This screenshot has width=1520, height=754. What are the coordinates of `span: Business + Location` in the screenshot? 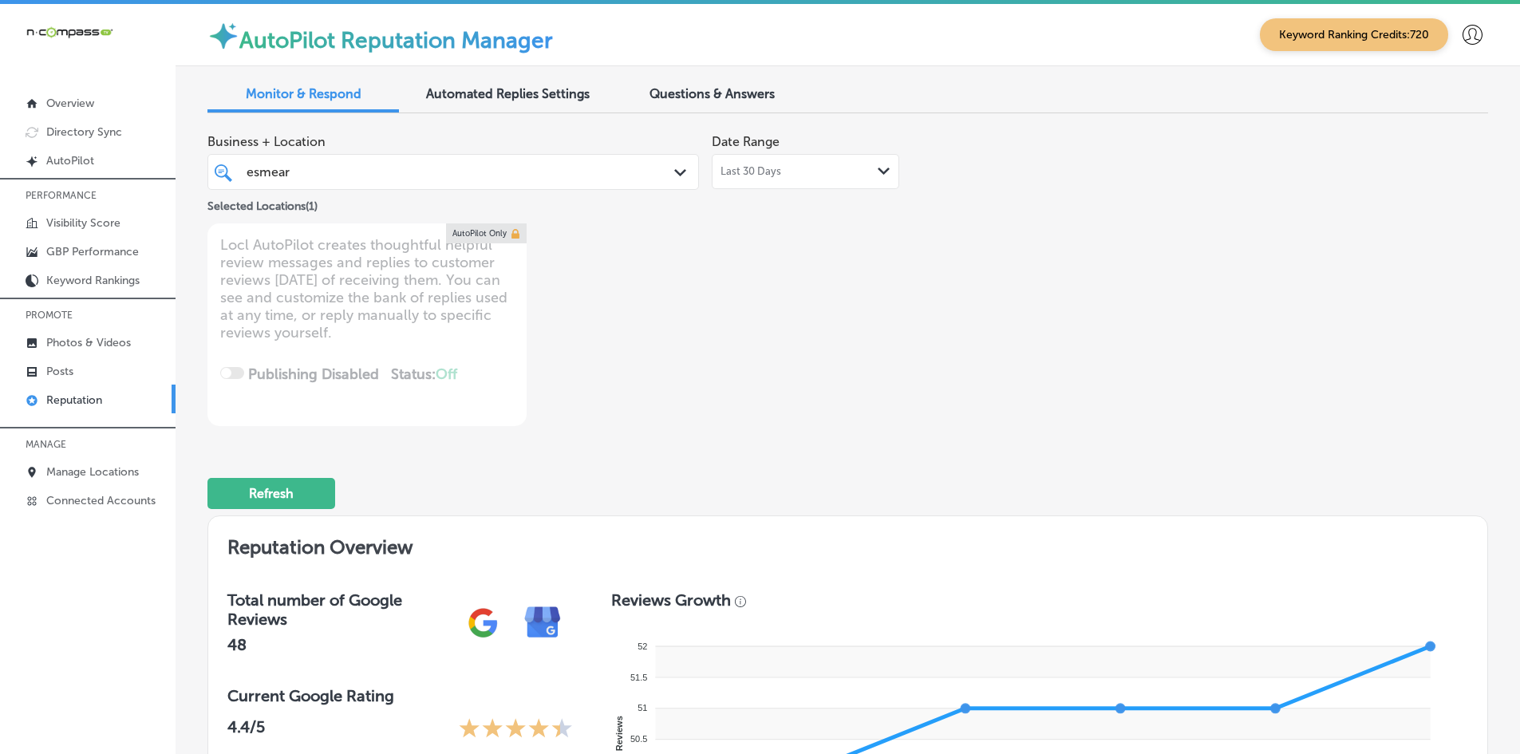 It's located at (453, 141).